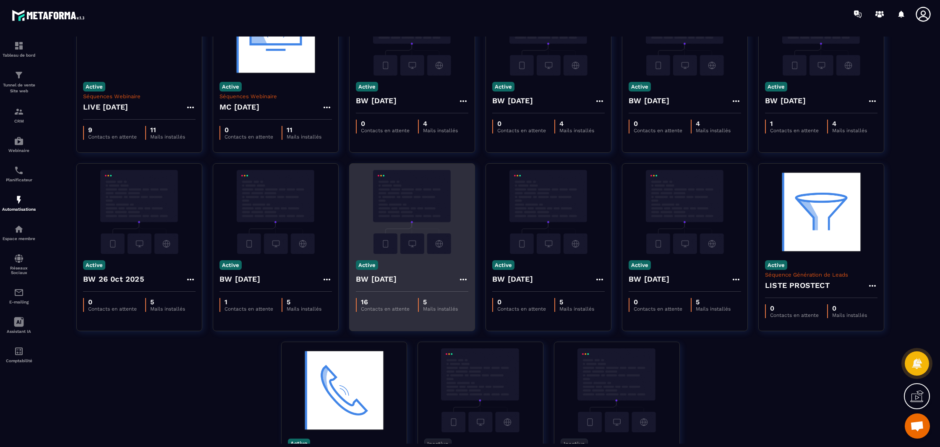  I want to click on h4: BW 26 0ct 2025, so click(113, 279).